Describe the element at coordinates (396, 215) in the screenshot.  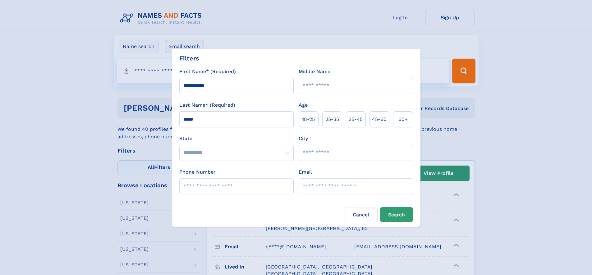
I see `button: Search` at that location.